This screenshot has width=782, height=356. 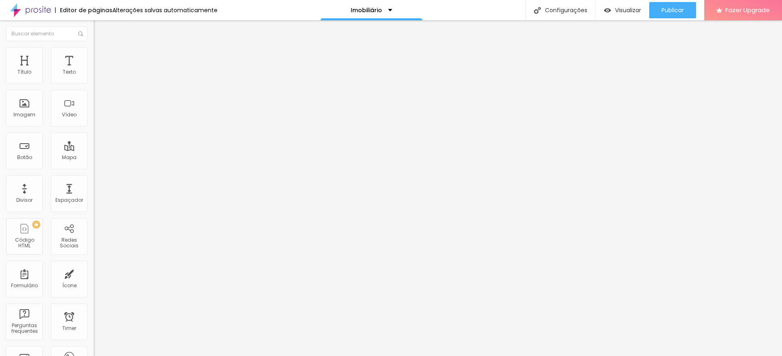 I want to click on input: Buscar elemento, so click(x=47, y=34).